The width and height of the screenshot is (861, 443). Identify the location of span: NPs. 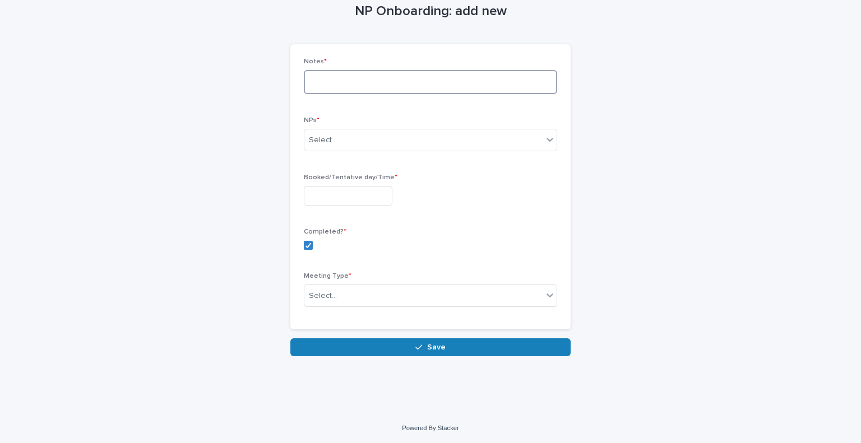
(312, 120).